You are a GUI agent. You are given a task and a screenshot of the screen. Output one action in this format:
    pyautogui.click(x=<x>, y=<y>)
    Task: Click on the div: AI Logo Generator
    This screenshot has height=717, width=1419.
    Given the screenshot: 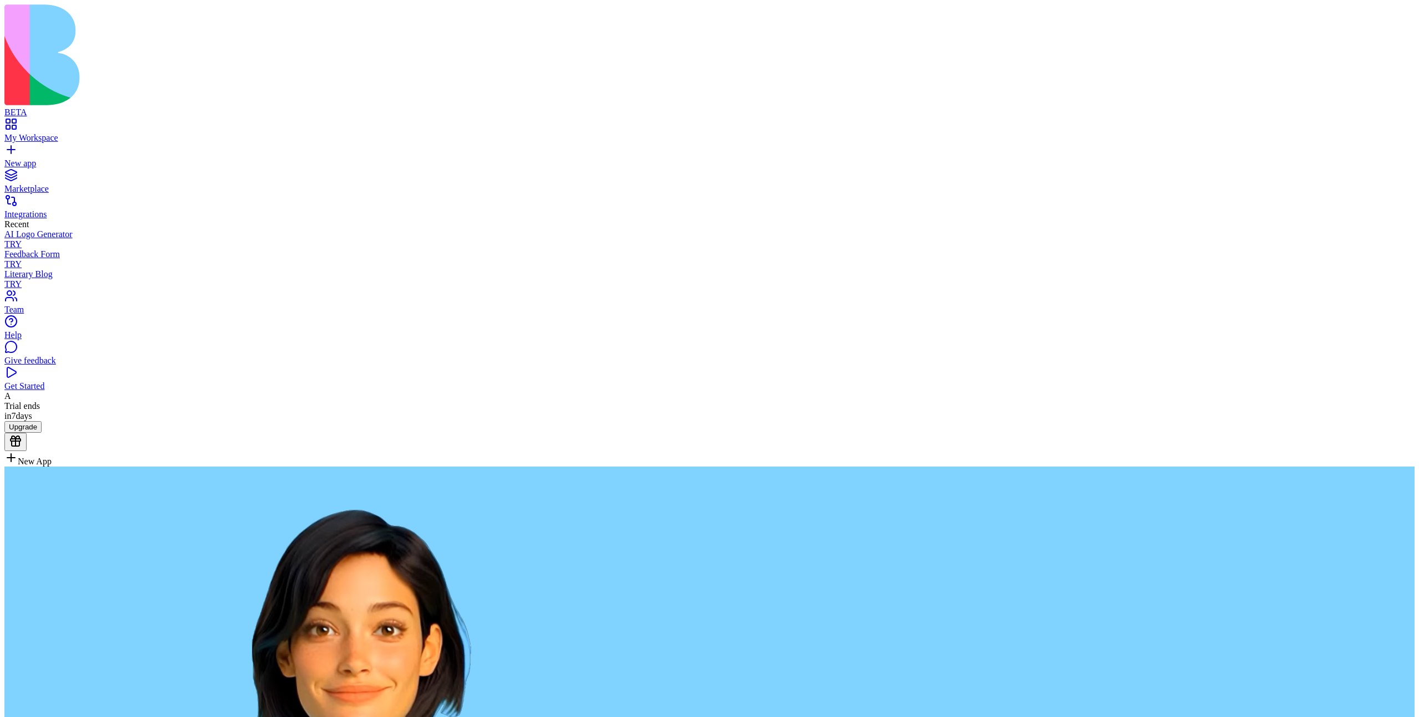 What is the action you would take?
    pyautogui.click(x=709, y=234)
    